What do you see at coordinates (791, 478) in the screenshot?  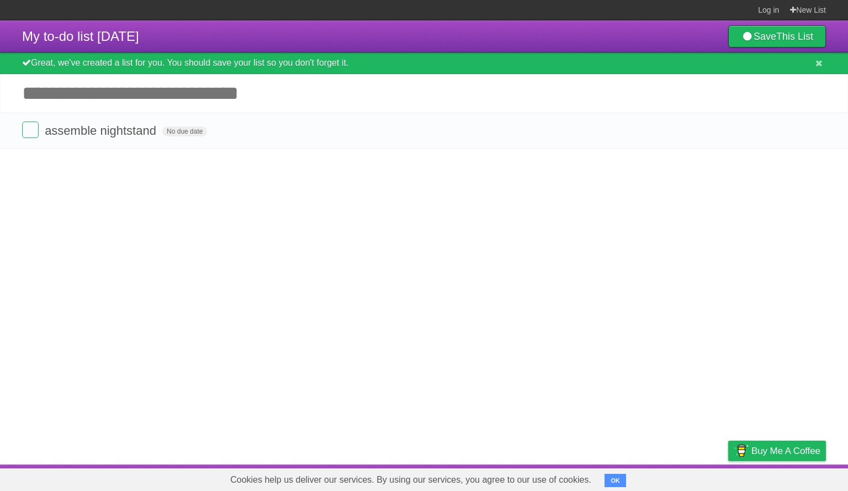 I see `a: Suggest a feature` at bounding box center [791, 478].